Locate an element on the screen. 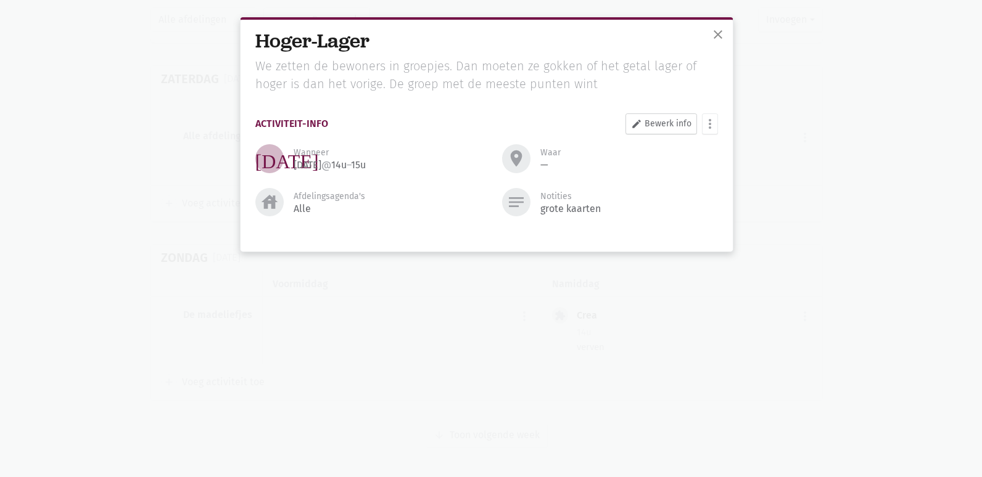 Image resolution: width=982 pixels, height=477 pixels. span: close is located at coordinates (718, 35).